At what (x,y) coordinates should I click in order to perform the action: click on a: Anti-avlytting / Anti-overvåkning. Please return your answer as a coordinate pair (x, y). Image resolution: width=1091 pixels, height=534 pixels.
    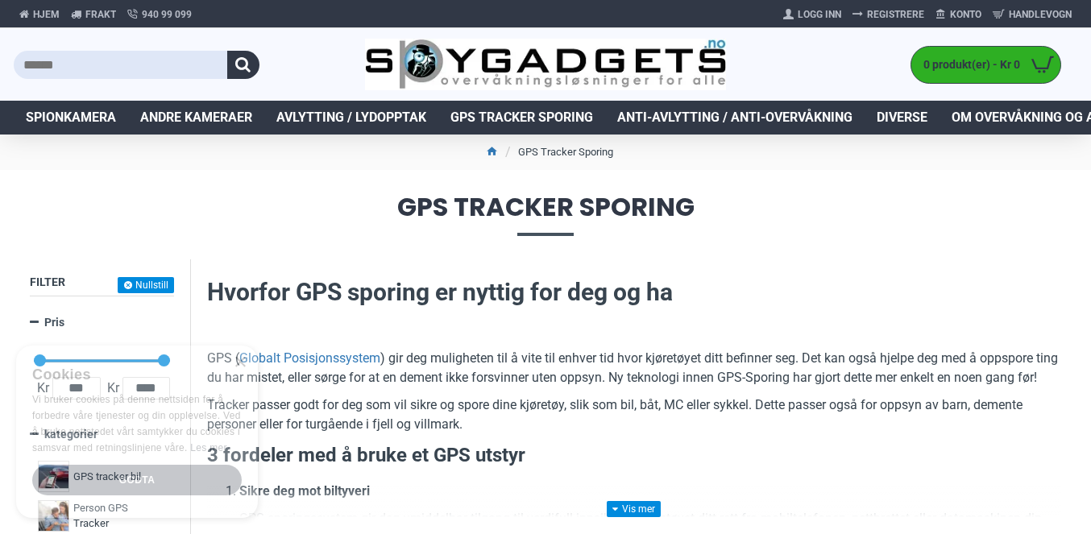
    Looking at the image, I should click on (735, 118).